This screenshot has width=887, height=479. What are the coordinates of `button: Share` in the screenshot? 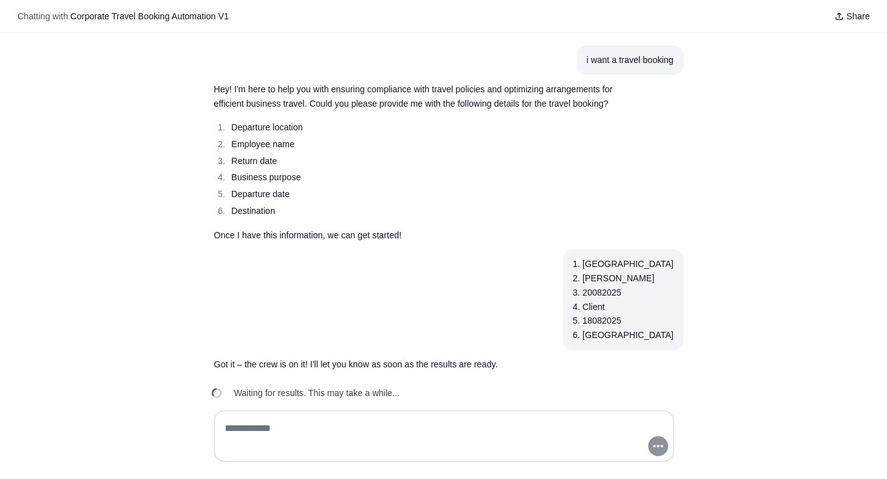 It's located at (851, 16).